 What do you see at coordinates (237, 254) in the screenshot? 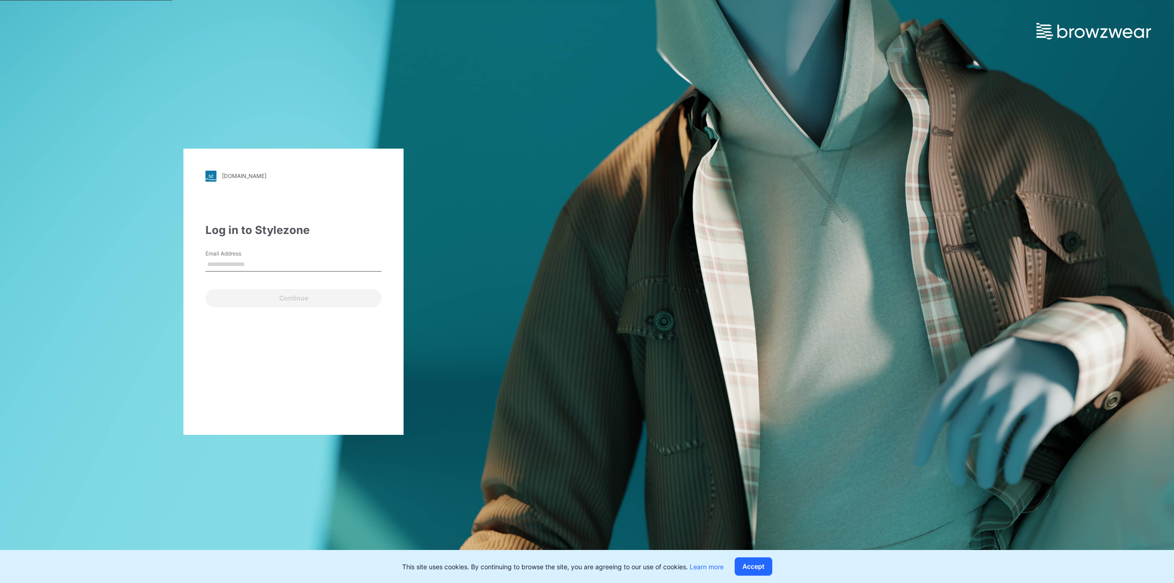
I see `label: Email Address` at bounding box center [237, 254].